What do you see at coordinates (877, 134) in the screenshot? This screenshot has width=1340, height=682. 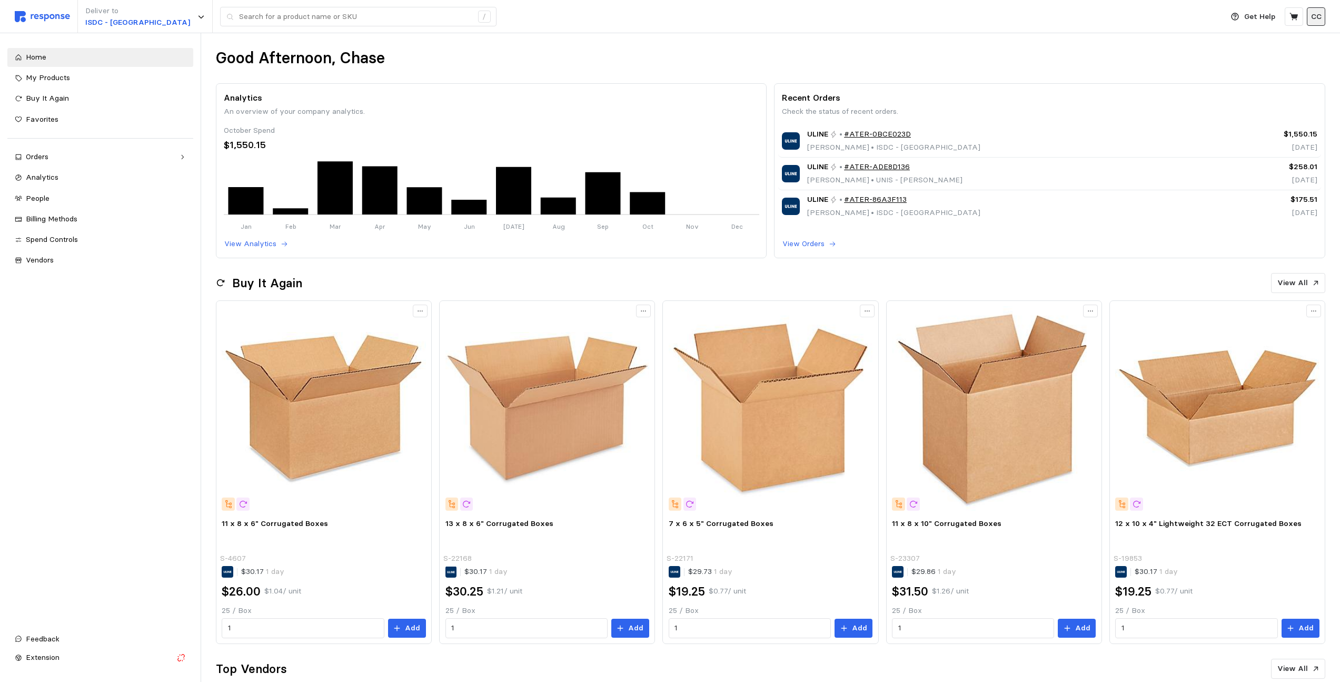 I see `a: #ATER-0BCE023D` at bounding box center [877, 134].